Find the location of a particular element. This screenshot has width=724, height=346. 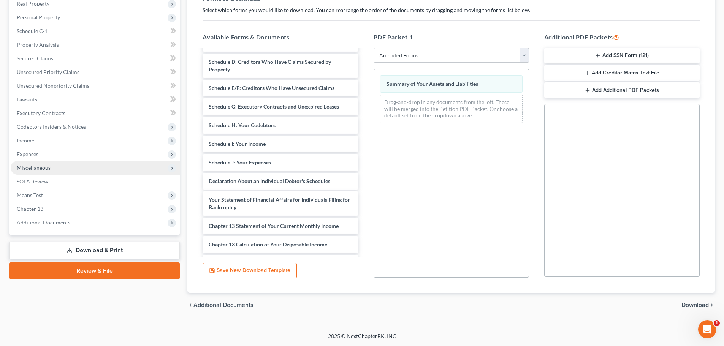

span: Schedule E/F: Creditors Who Have Unsecured Claims is located at coordinates (271, 88).